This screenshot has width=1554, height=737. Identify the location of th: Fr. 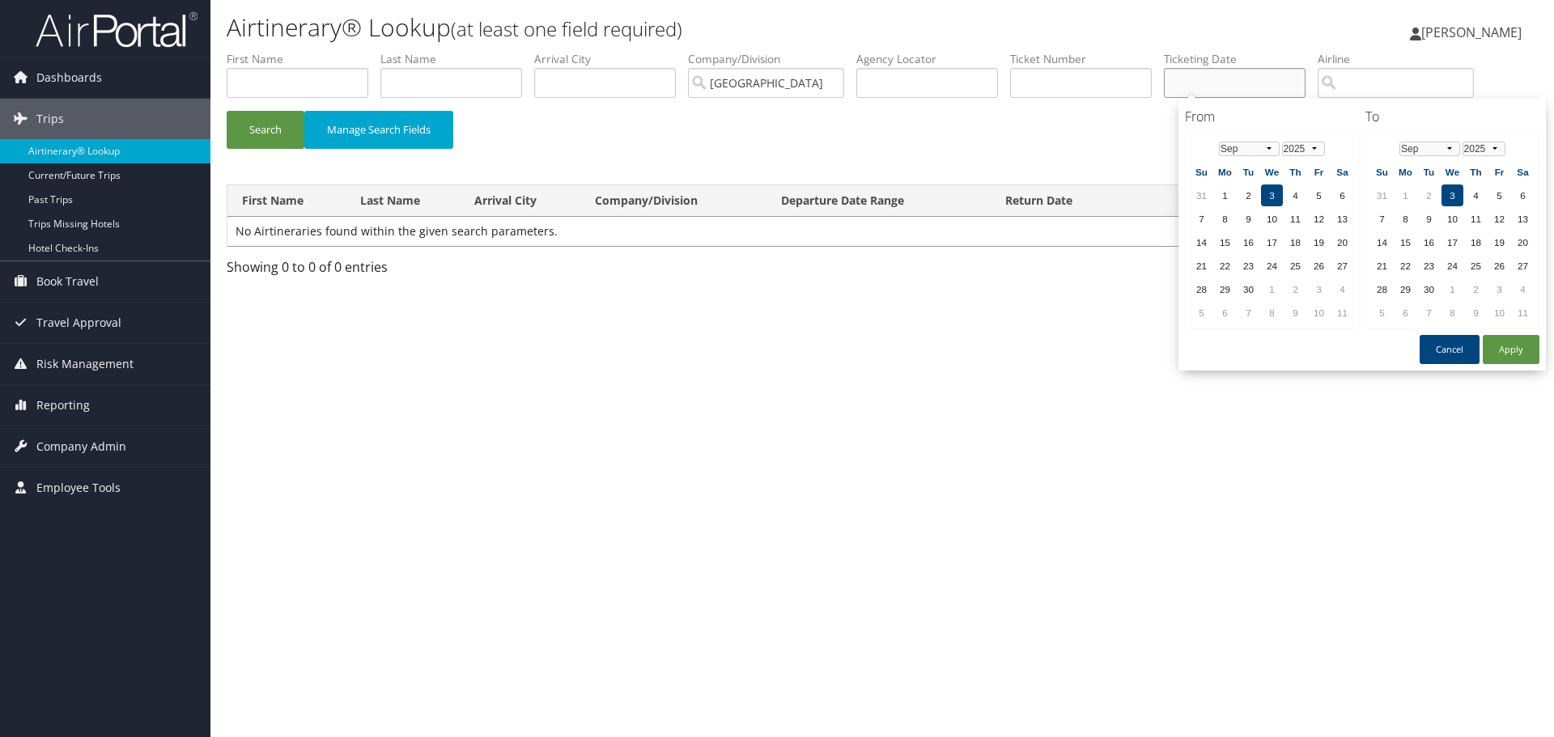
(1499, 172).